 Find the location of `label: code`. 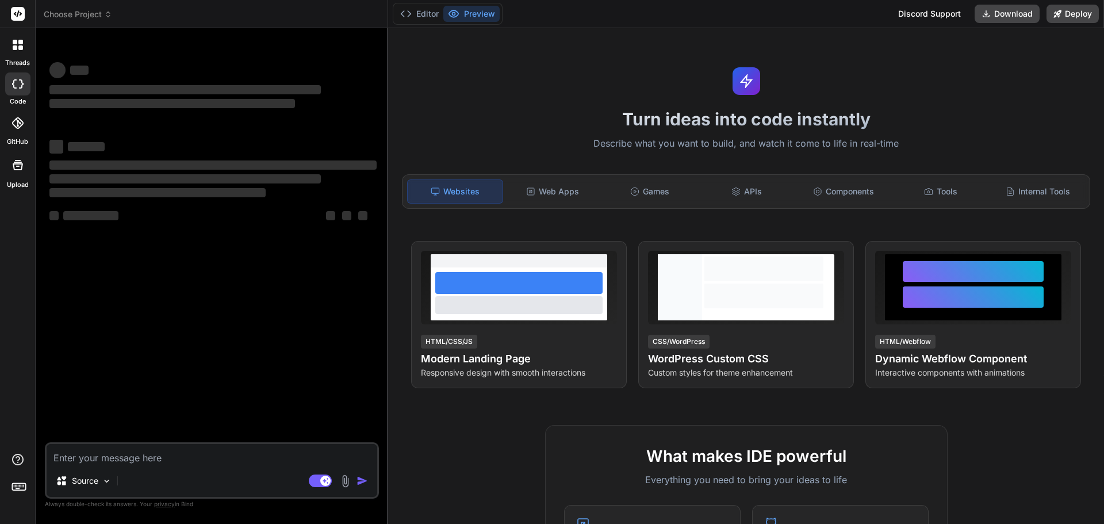

label: code is located at coordinates (18, 101).